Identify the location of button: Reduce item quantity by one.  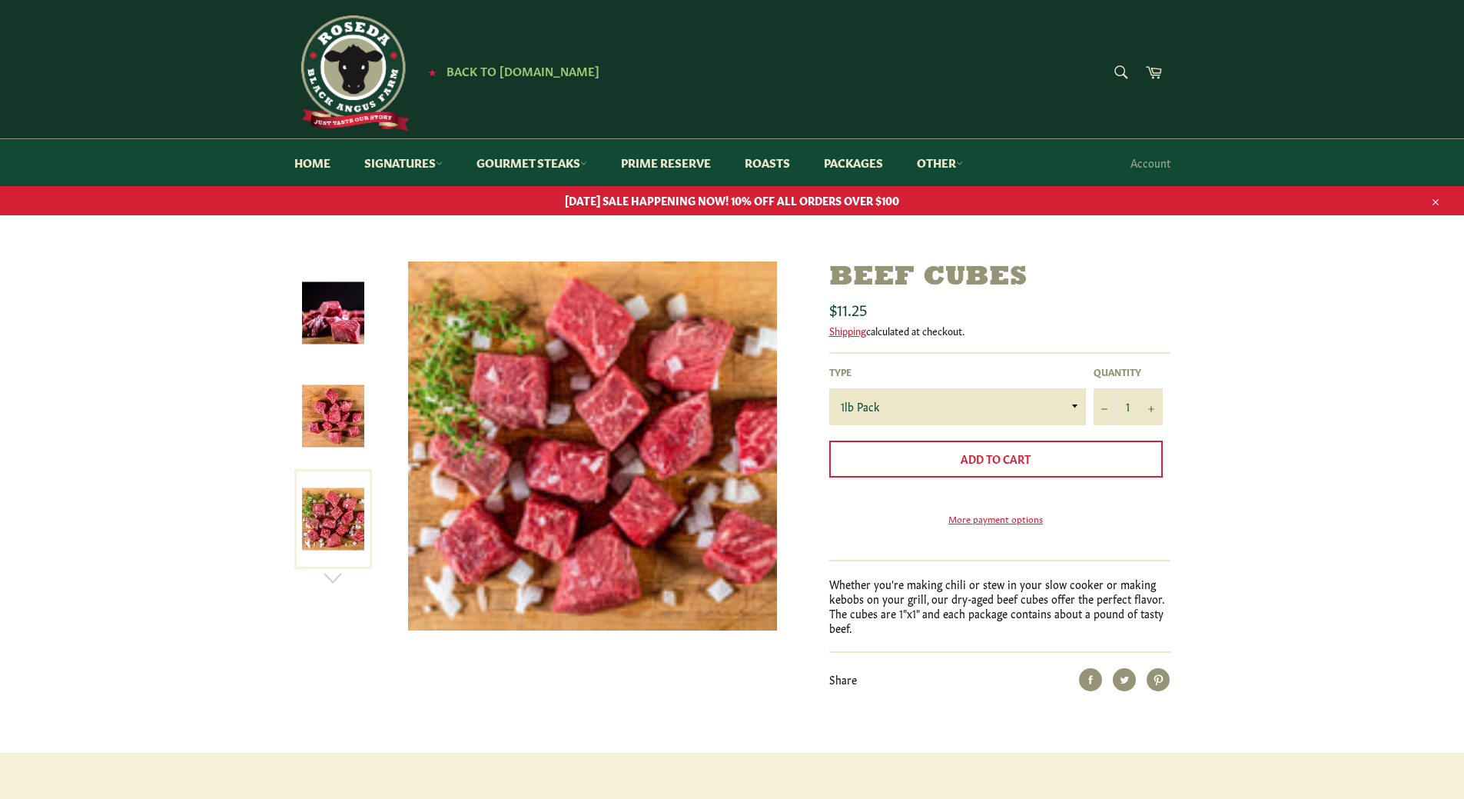
(1105, 407).